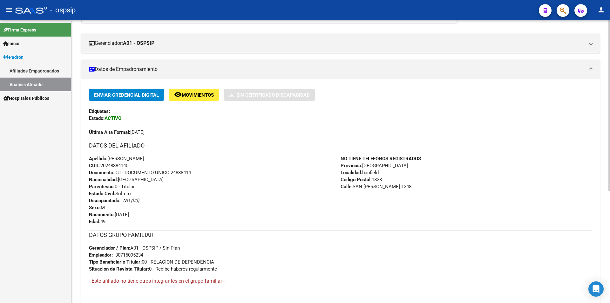 Image resolution: width=610 pixels, height=303 pixels. I want to click on strong: Última Alta Formal:, so click(110, 132).